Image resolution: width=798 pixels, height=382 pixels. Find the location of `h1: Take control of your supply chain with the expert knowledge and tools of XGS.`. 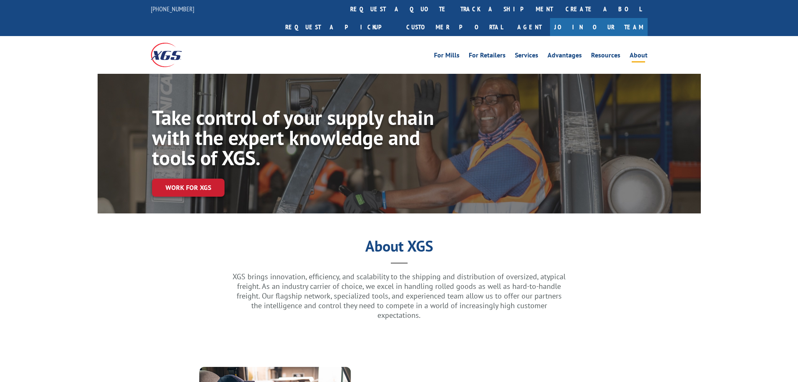

h1: Take control of your supply chain with the expert knowledge and tools of XGS. is located at coordinates (294, 139).